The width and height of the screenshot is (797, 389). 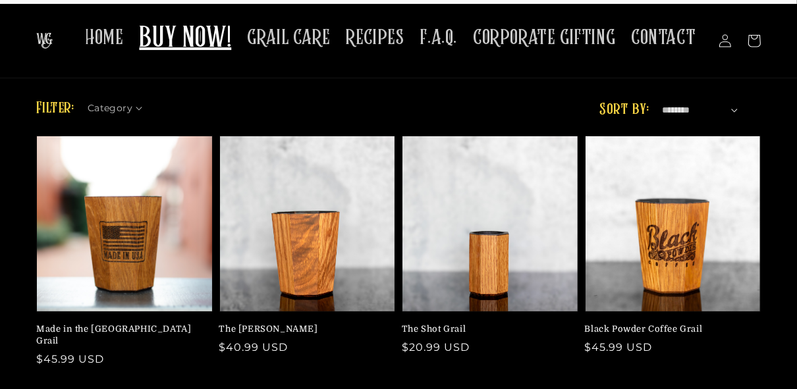 I want to click on a: CORPORATE GIFTING, so click(x=544, y=38).